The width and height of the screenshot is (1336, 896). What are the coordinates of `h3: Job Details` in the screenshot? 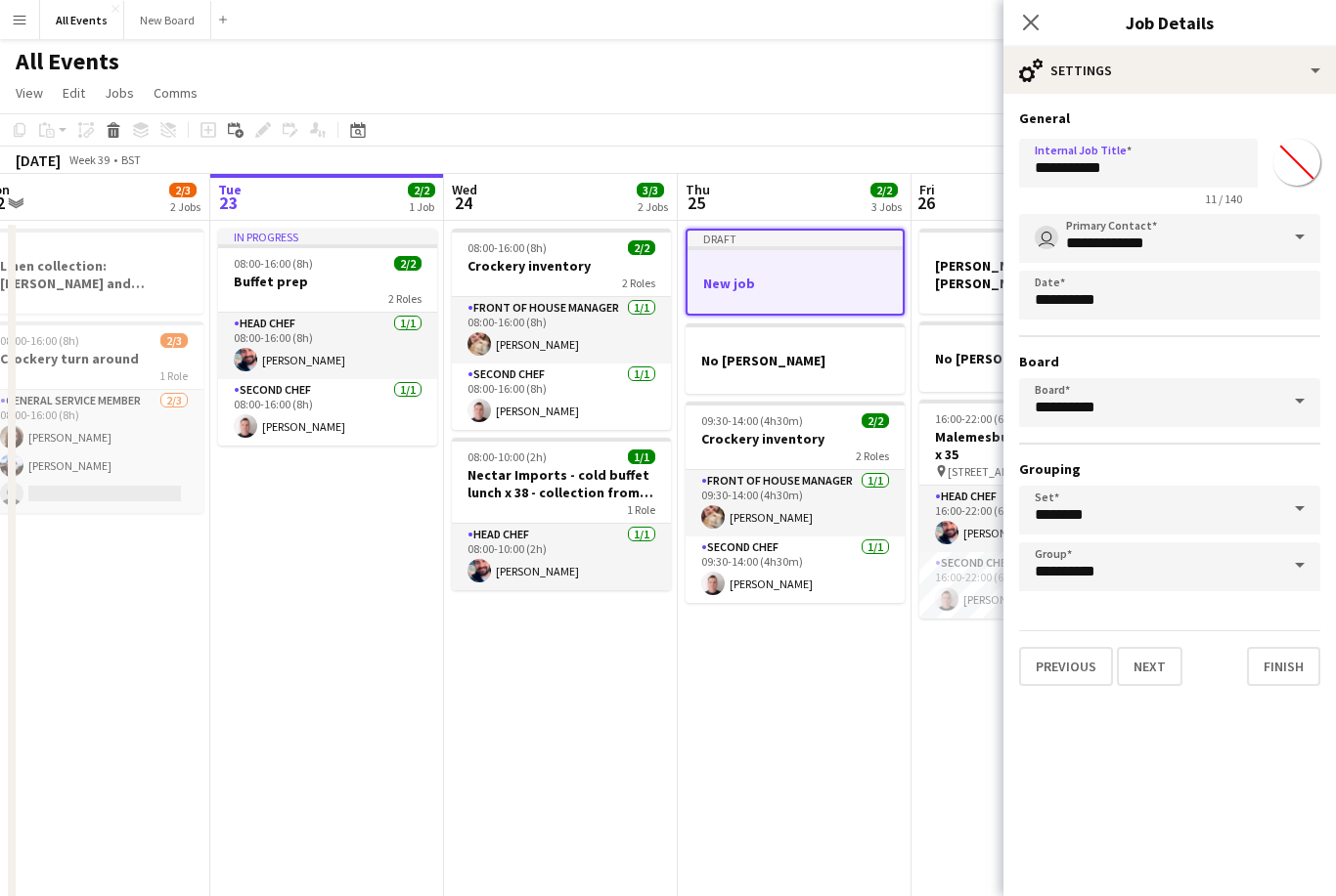 It's located at (1169, 23).